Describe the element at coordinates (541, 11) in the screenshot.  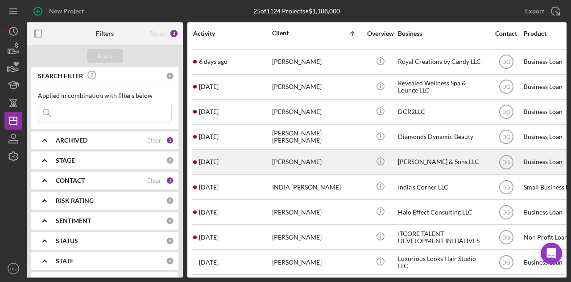
I see `button: Export` at that location.